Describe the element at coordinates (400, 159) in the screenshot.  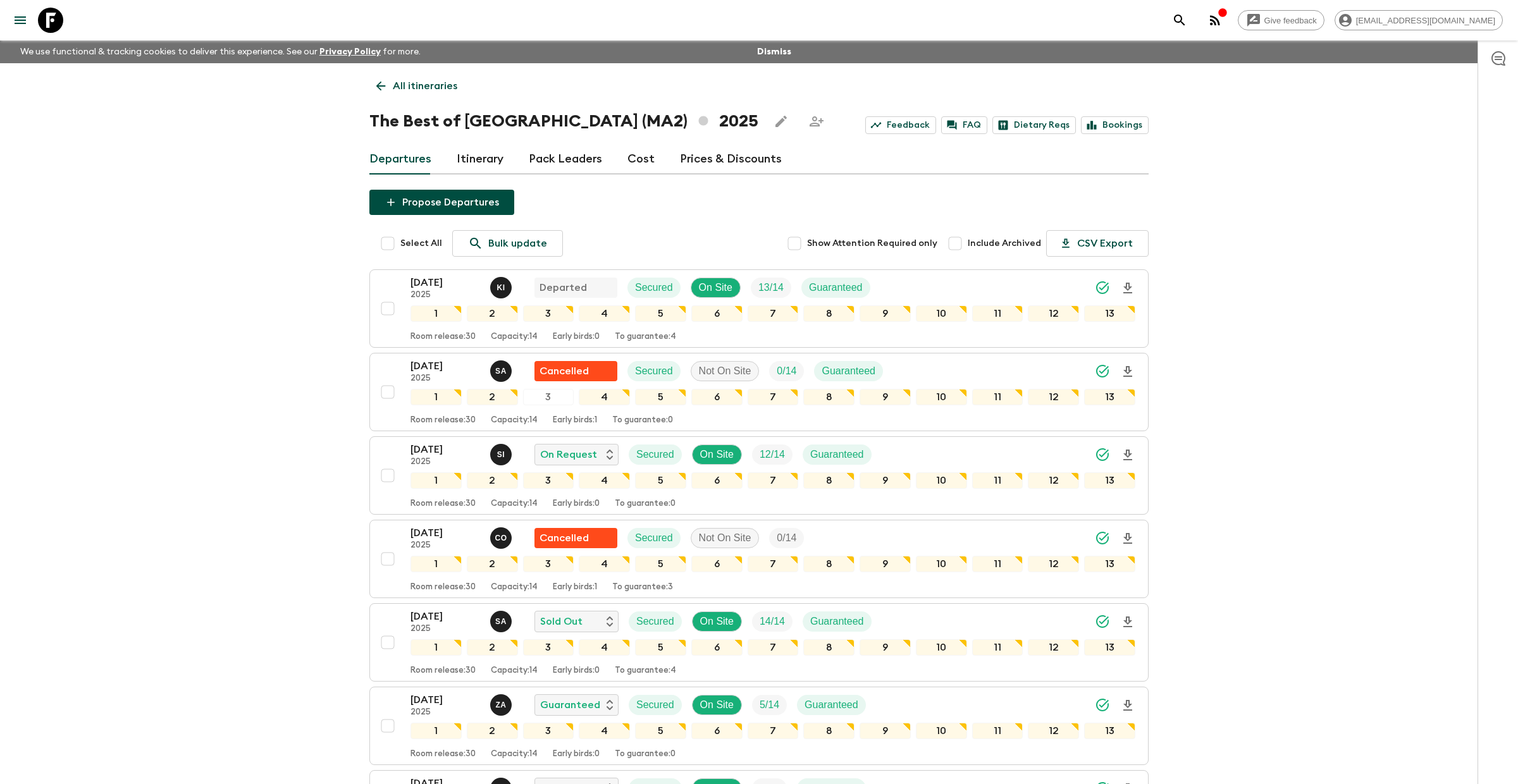
I see `a: Departures` at that location.